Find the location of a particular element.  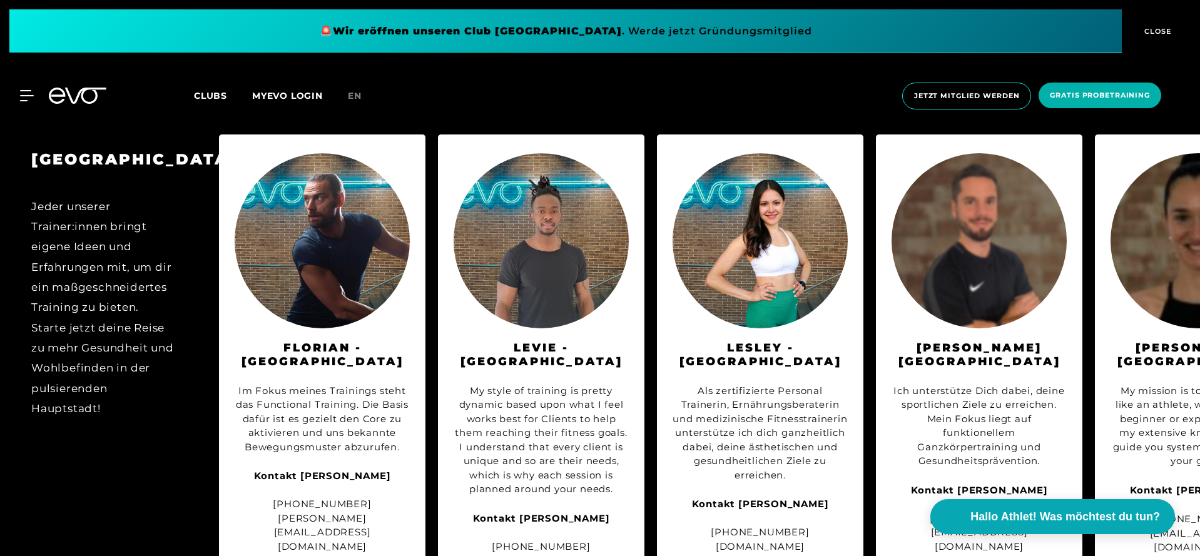

img: Florian is located at coordinates (322, 241).